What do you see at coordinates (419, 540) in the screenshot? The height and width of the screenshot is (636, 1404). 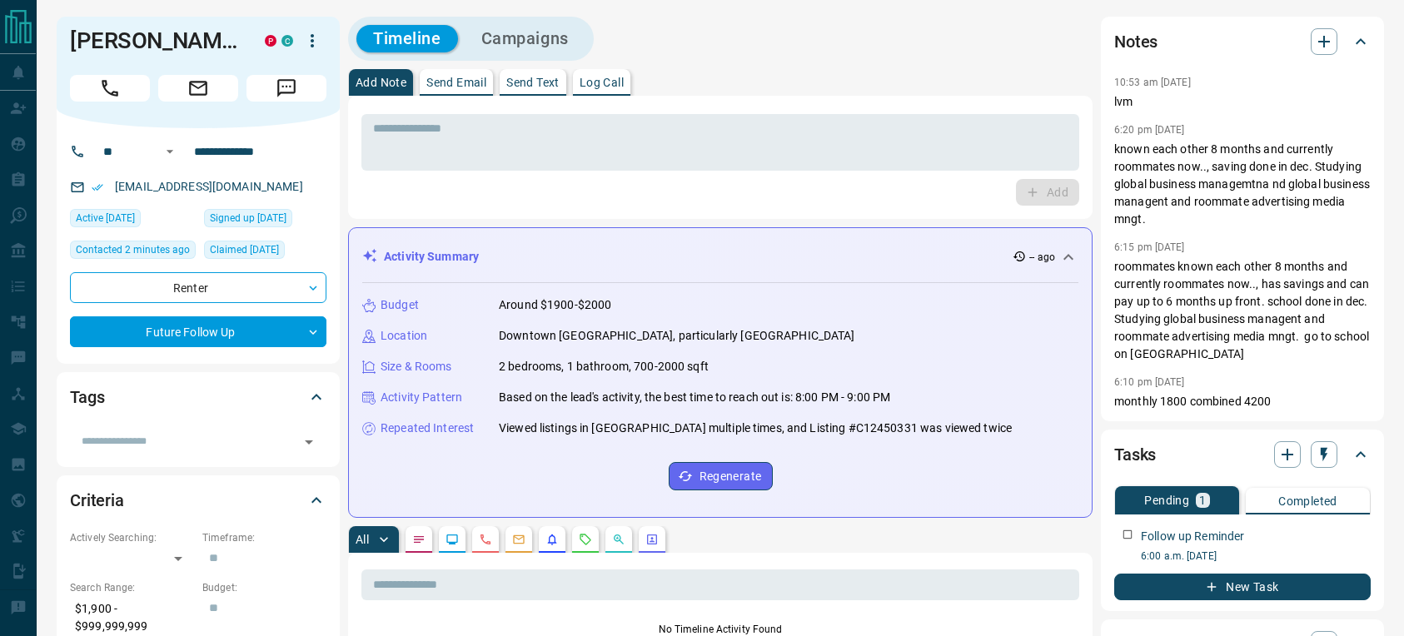 I see `svg: Notes` at bounding box center [419, 540].